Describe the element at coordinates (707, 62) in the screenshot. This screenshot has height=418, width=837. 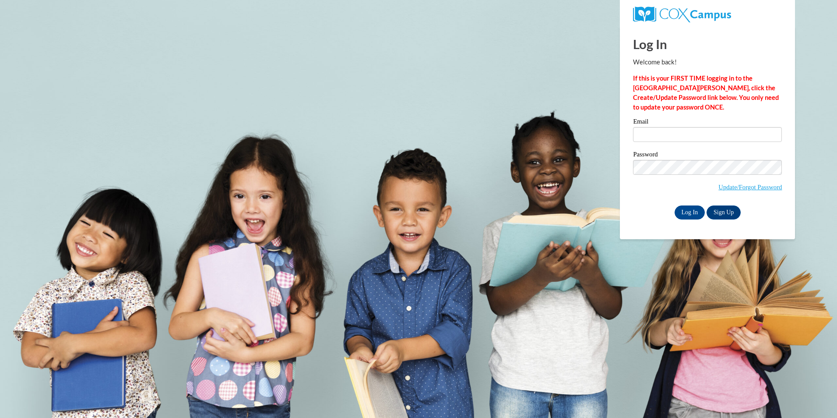
I see `p: Welcome back!` at that location.